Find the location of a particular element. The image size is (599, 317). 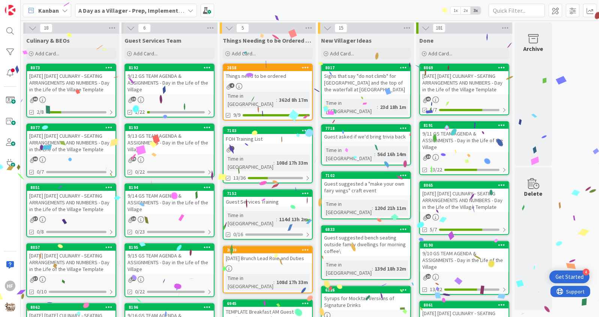

div: Archive is located at coordinates (533, 49).